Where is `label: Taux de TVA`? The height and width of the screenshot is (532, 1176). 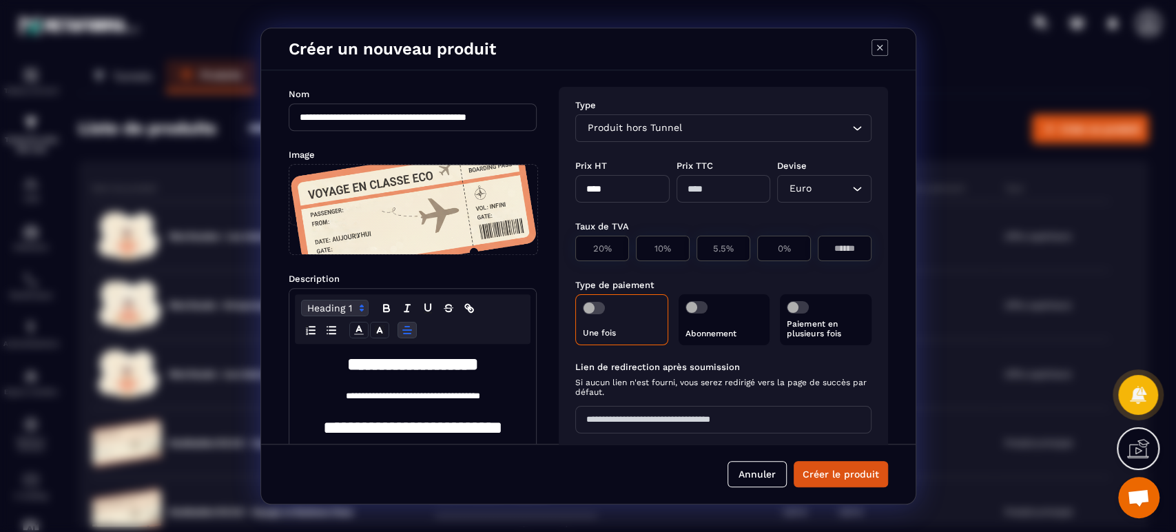 label: Taux de TVA is located at coordinates (602, 226).